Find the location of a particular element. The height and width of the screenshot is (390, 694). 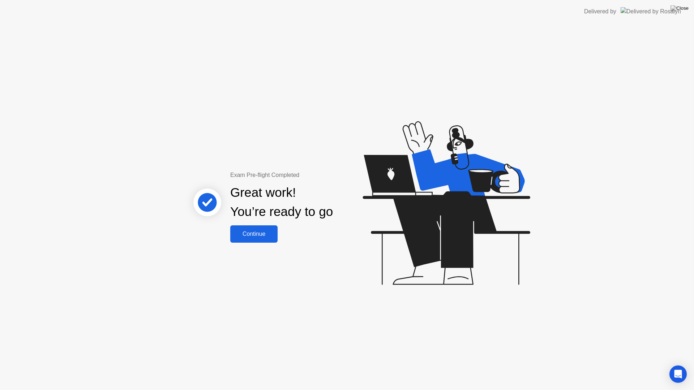

button: Continue is located at coordinates (254, 234).